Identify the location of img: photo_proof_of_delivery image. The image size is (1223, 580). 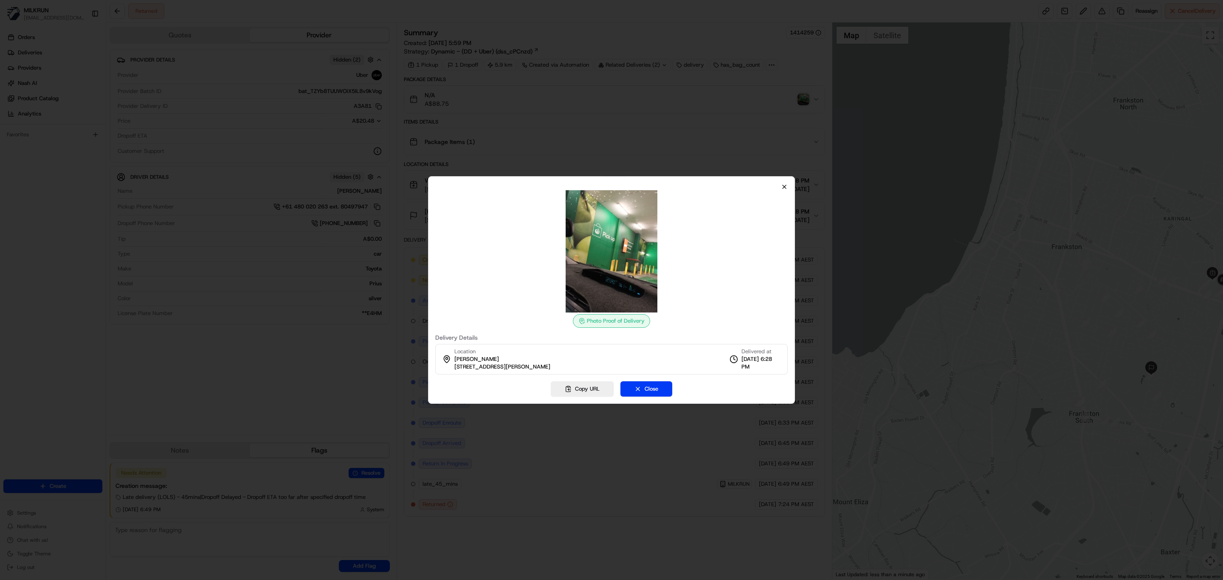
(611, 251).